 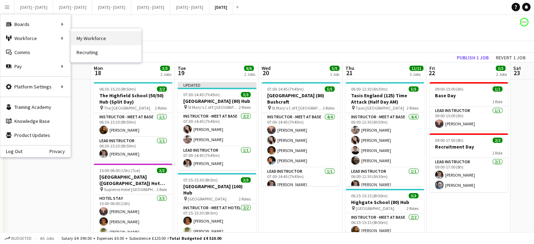 I want to click on div: Pay, so click(x=35, y=66).